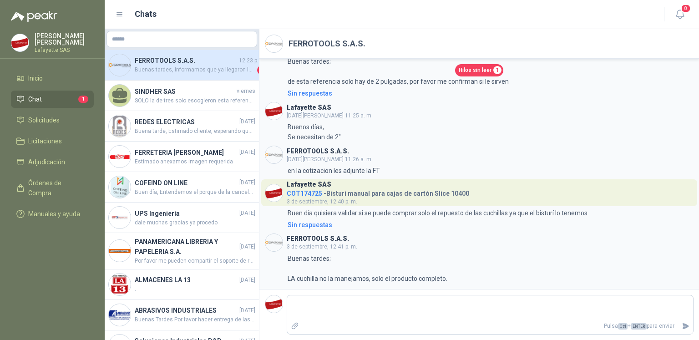 Image resolution: width=699 pixels, height=340 pixels. What do you see at coordinates (52, 188) in the screenshot?
I see `a: Órdenes de Compra` at bounding box center [52, 188].